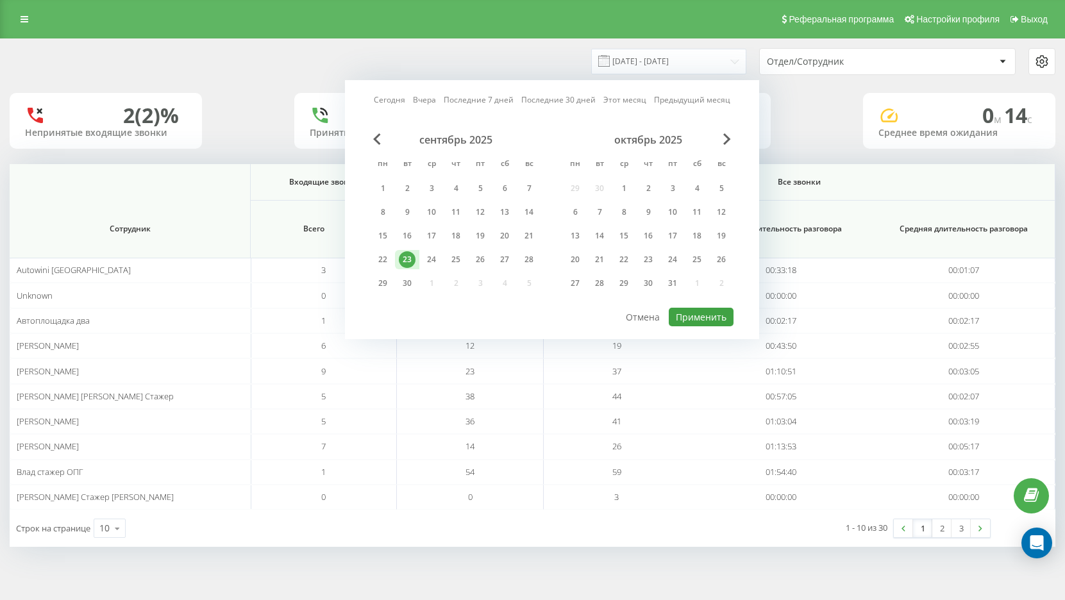 The height and width of the screenshot is (600, 1065). What do you see at coordinates (617, 446) in the screenshot?
I see `span: 26` at bounding box center [617, 446].